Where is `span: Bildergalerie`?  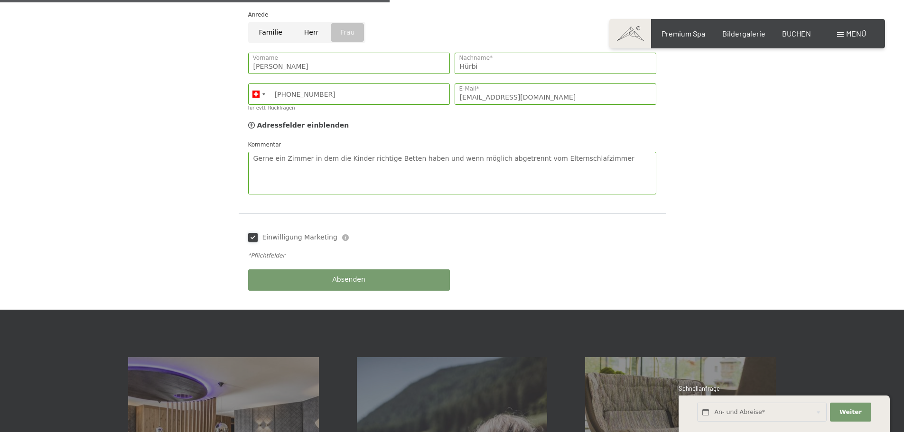
span: Bildergalerie is located at coordinates (743, 33).